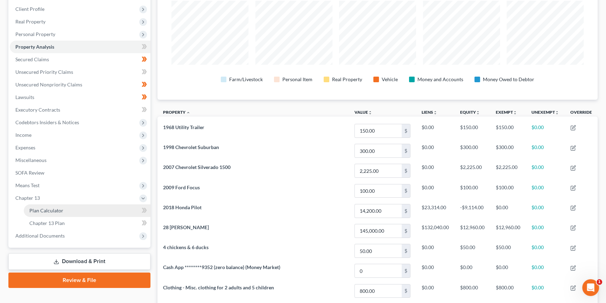  What do you see at coordinates (47, 223) in the screenshot?
I see `span: Chapter 13 Plan` at bounding box center [47, 223].